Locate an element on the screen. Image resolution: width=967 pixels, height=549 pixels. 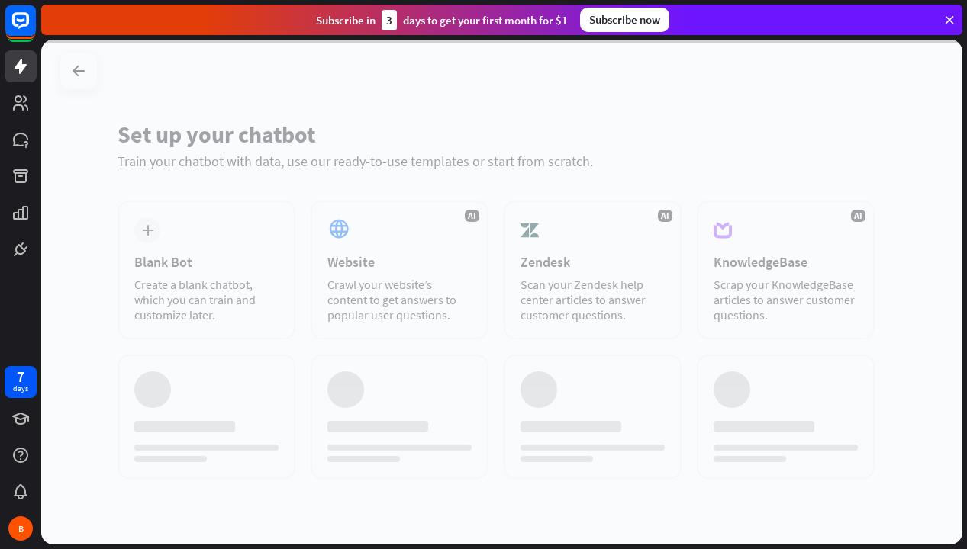
div: 3 is located at coordinates (389, 20).